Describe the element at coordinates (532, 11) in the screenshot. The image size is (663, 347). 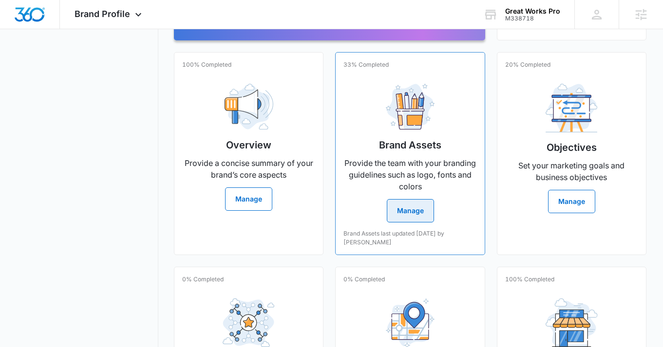
I see `div: account name` at that location.